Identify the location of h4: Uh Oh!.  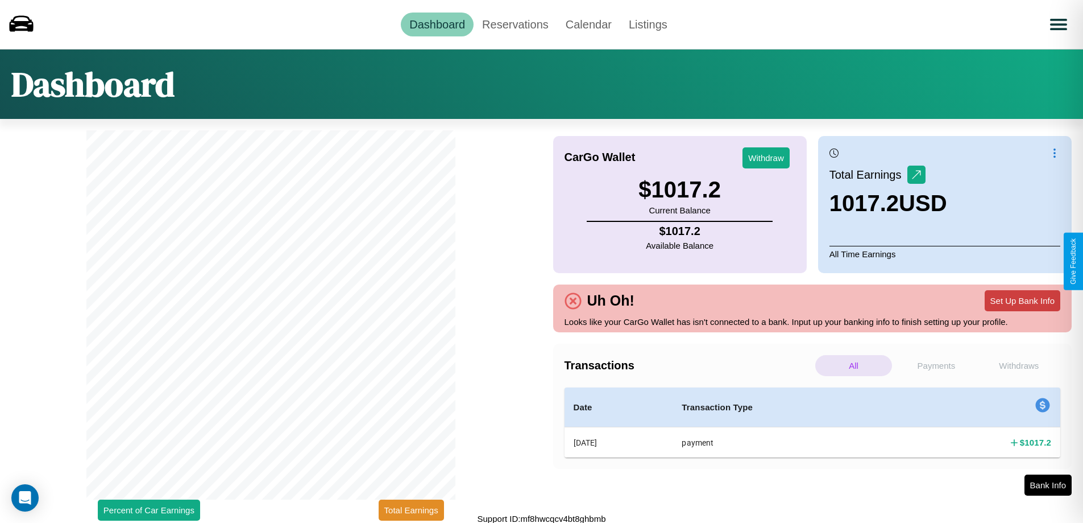
(611, 300).